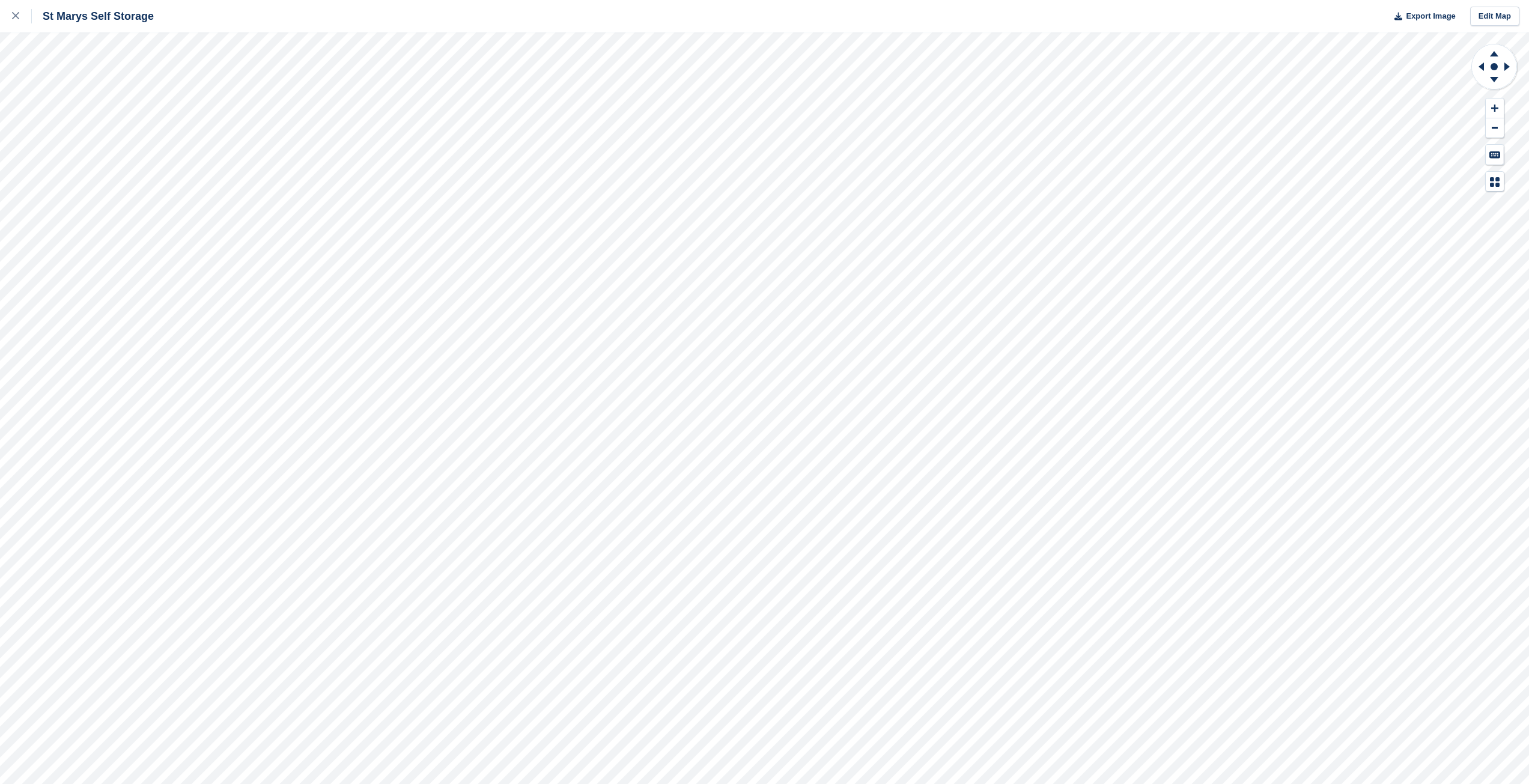  I want to click on button: Zoom Out, so click(1495, 128).